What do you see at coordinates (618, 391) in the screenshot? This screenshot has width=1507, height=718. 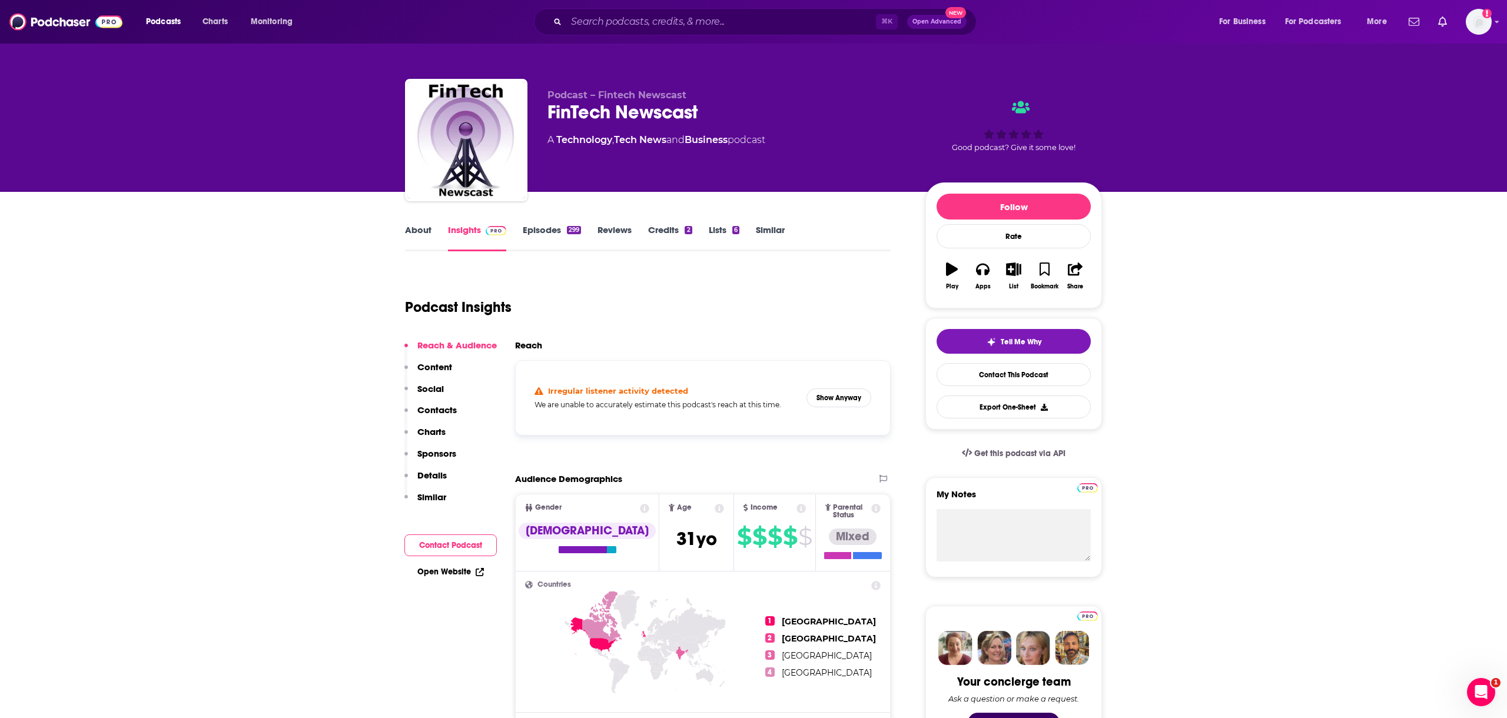 I see `h4: Irregular listener activity detected` at bounding box center [618, 391].